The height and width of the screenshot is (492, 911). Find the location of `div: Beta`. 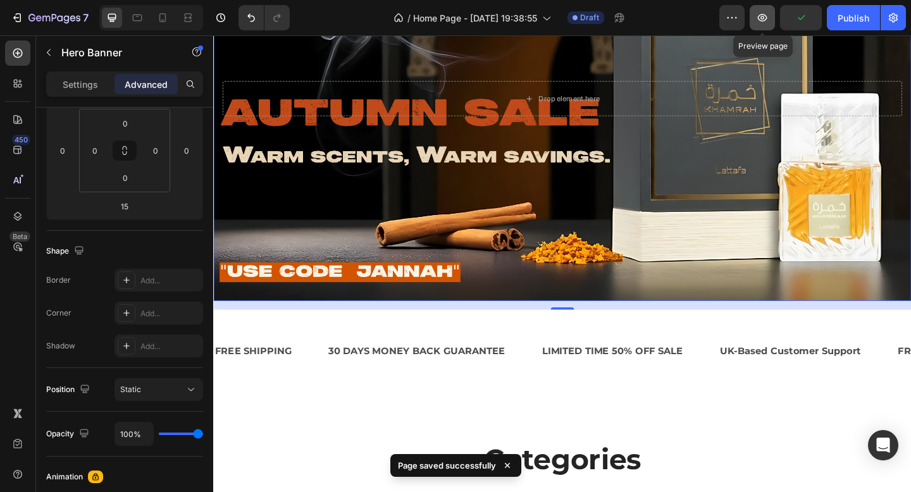

div: Beta is located at coordinates (20, 237).